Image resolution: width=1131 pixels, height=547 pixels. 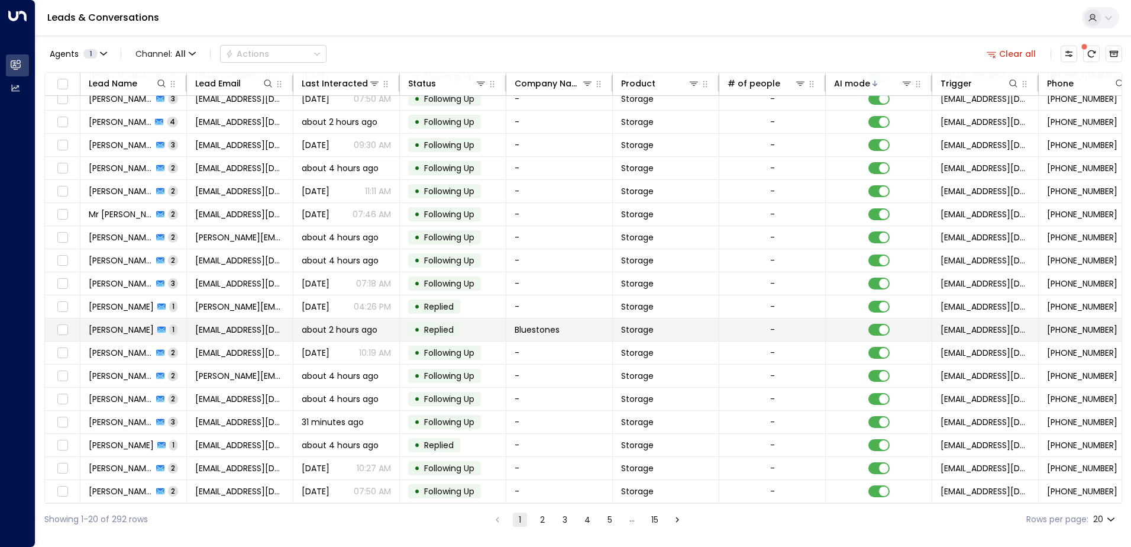 I want to click on span: Kerry Jan, so click(x=121, y=399).